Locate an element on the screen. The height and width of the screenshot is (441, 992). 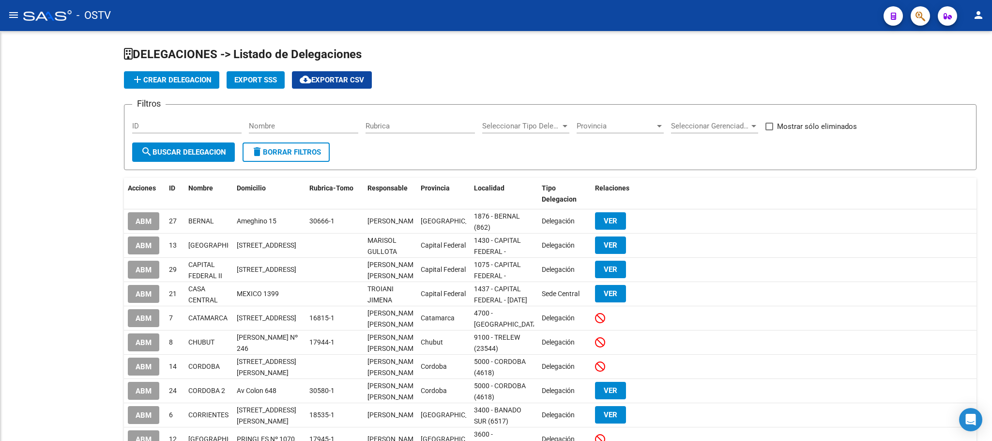
span: 18535-1 is located at coordinates (322, 414).